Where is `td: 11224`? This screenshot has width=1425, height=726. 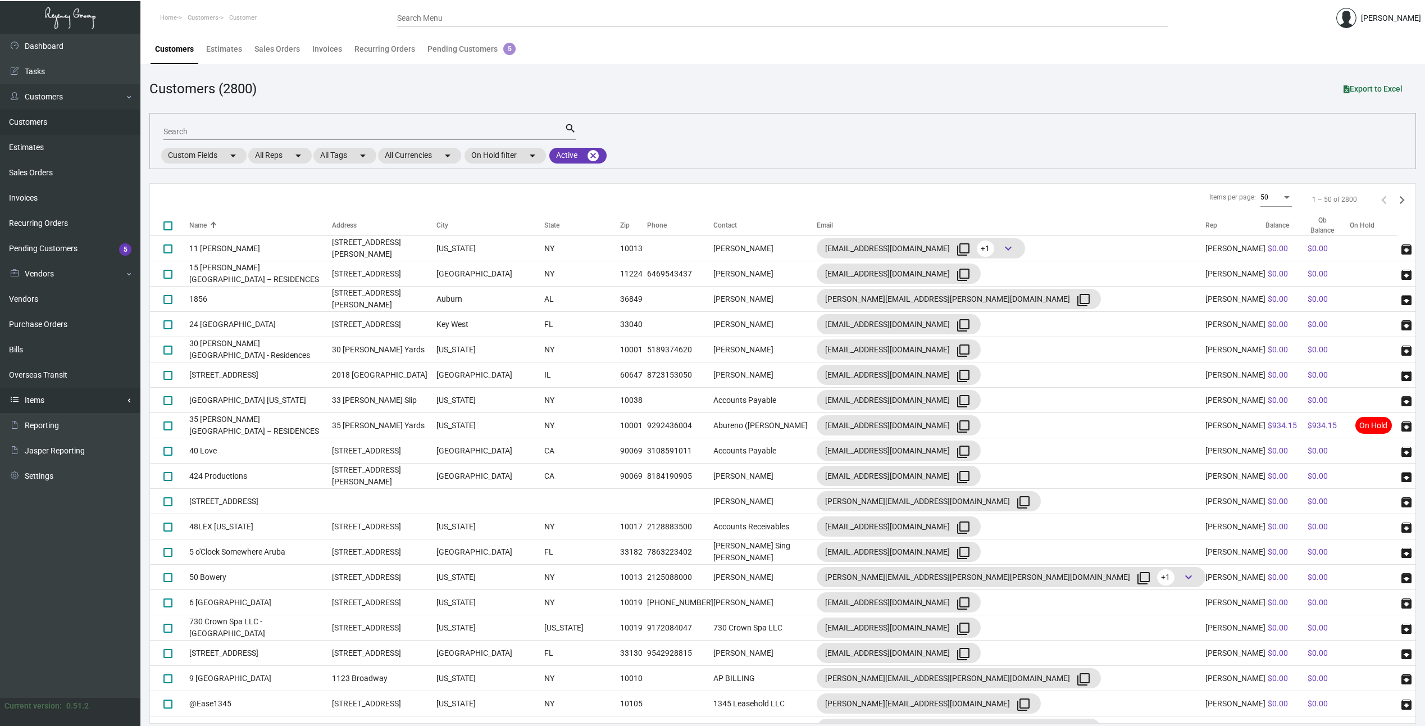
td: 11224 is located at coordinates (634, 274).